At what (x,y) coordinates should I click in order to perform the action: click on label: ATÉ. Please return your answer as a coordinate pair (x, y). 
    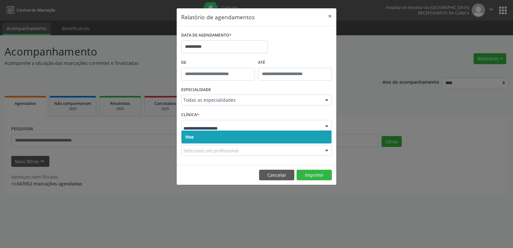
    Looking at the image, I should click on (295, 62).